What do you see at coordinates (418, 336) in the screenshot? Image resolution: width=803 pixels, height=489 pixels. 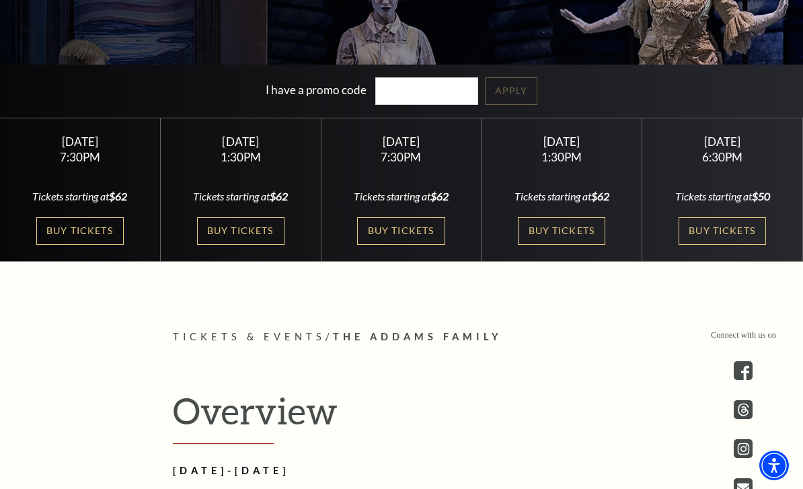 I see `span: The Addams Family` at bounding box center [418, 336].